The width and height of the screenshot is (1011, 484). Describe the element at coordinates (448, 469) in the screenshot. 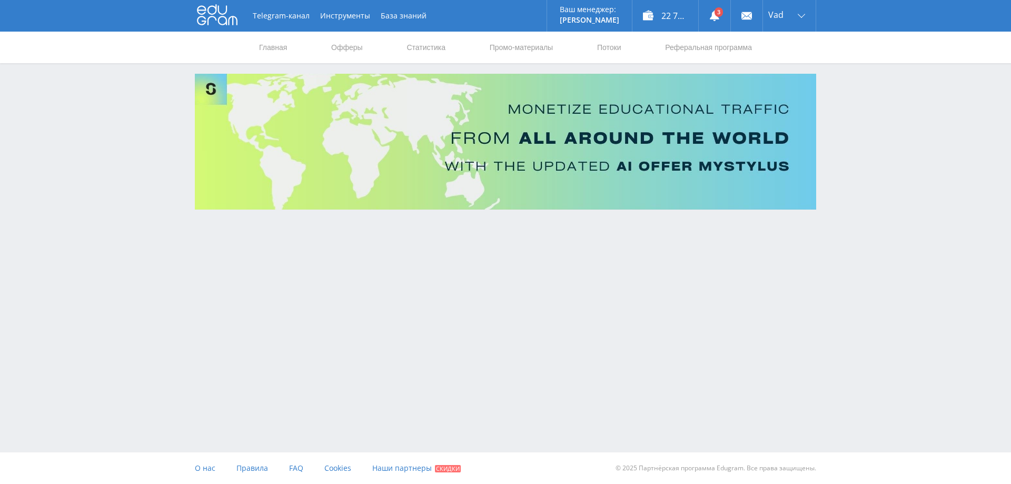

I see `span: Скидки` at that location.